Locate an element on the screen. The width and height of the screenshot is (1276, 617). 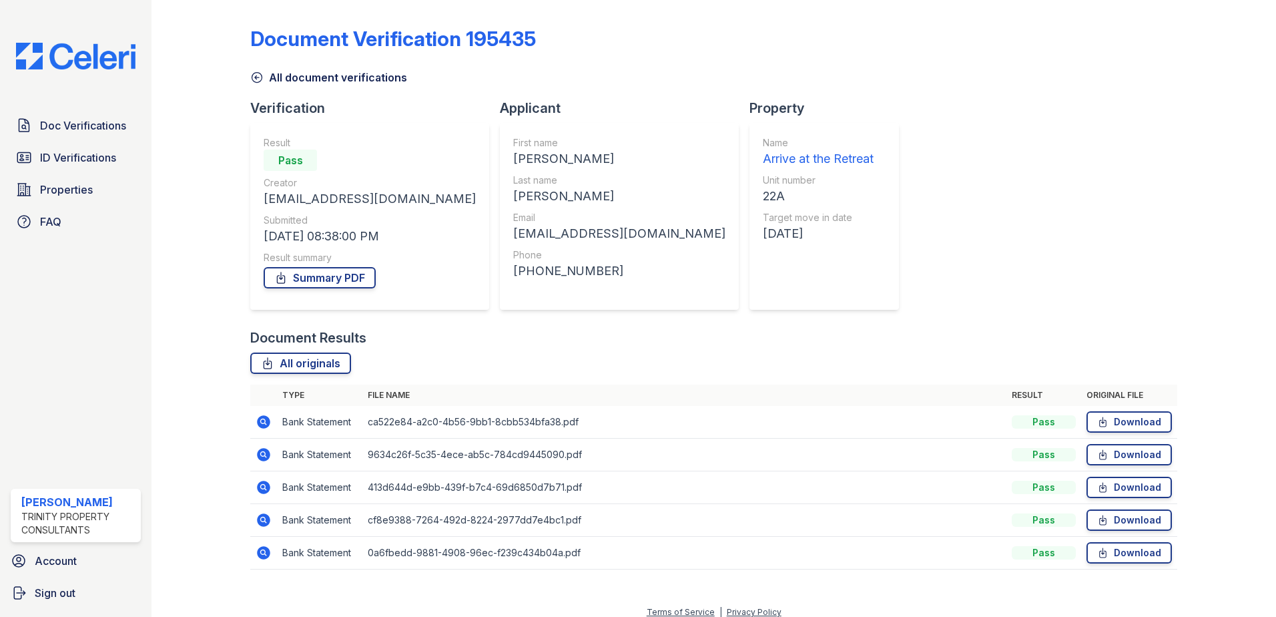
div: Verification is located at coordinates (375, 108).